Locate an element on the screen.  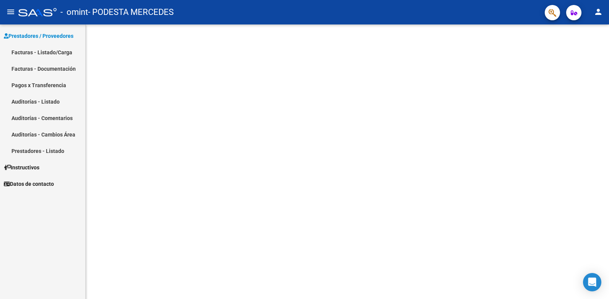
span: - omint is located at coordinates (74, 12).